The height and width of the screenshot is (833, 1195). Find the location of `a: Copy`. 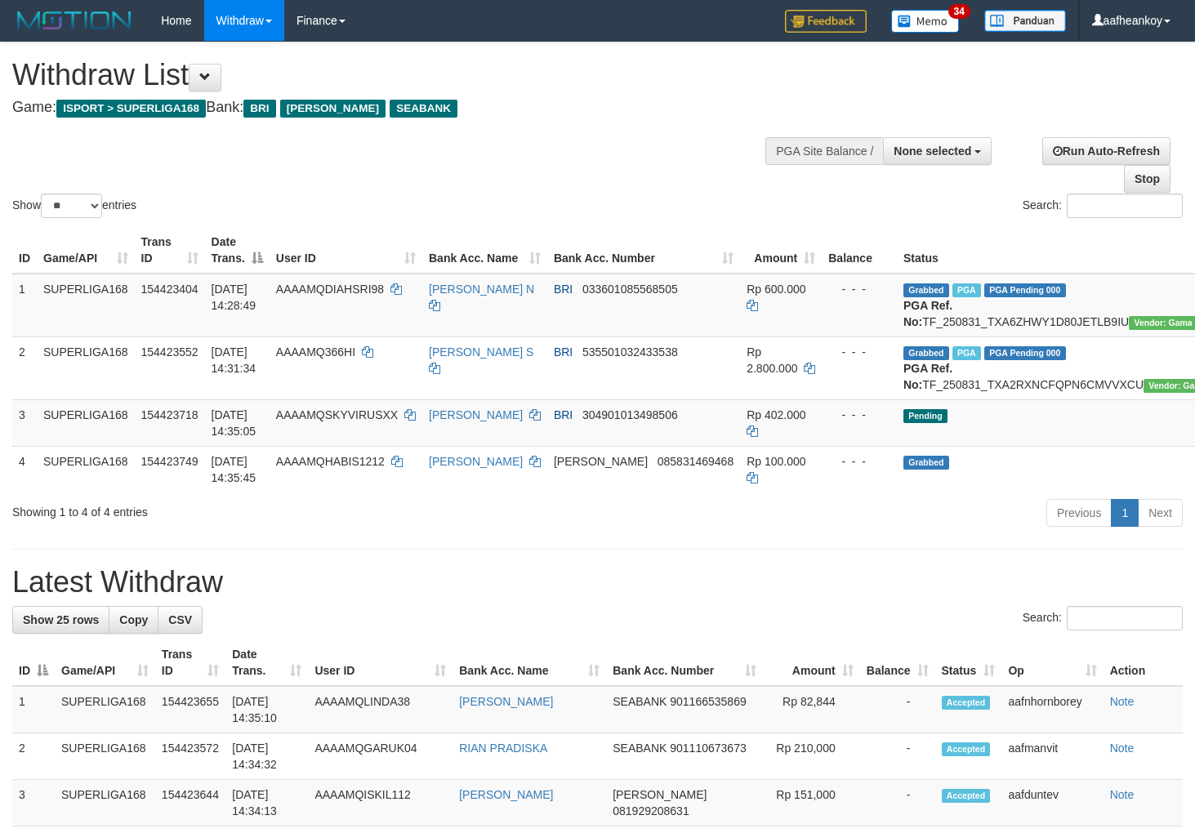

a: Copy is located at coordinates (133, 620).